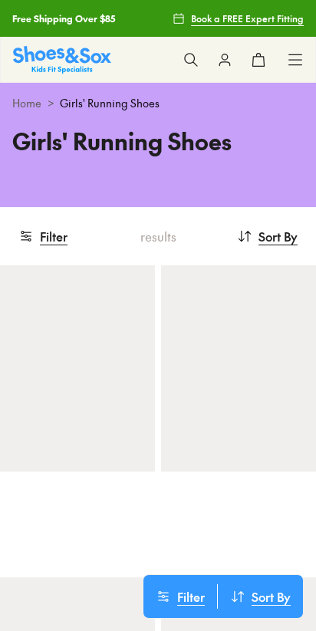  I want to click on img: SNS_Logo_Responsive.svg, so click(62, 59).